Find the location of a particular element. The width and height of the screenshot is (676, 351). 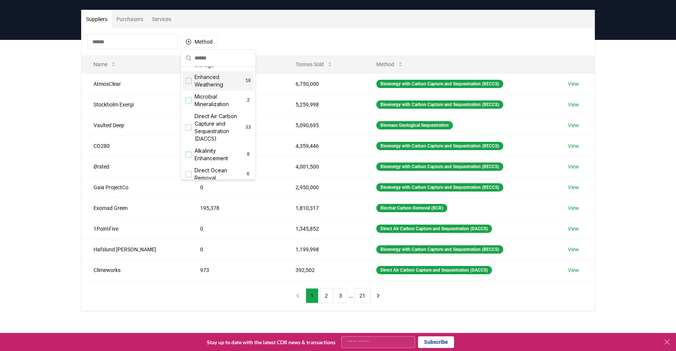

span: Microbial Mineralization is located at coordinates (220, 100).